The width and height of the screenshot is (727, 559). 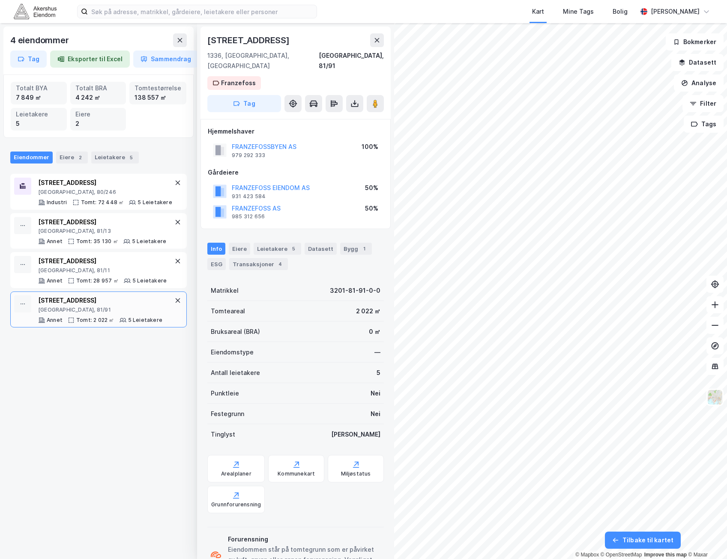 I want to click on div: 4, so click(x=280, y=264).